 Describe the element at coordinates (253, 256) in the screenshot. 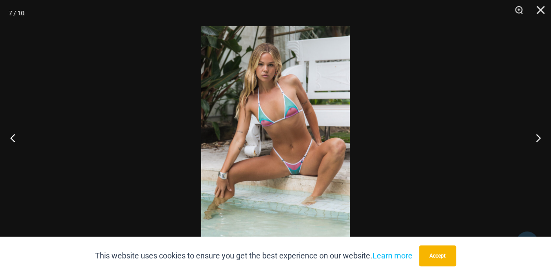

I see `p: This website uses cookies to ensure you get the best experience on our website.` at that location.